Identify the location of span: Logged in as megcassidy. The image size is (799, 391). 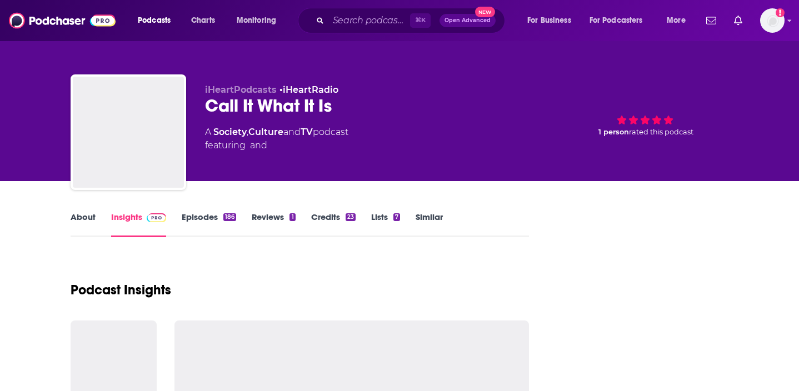
(772, 21).